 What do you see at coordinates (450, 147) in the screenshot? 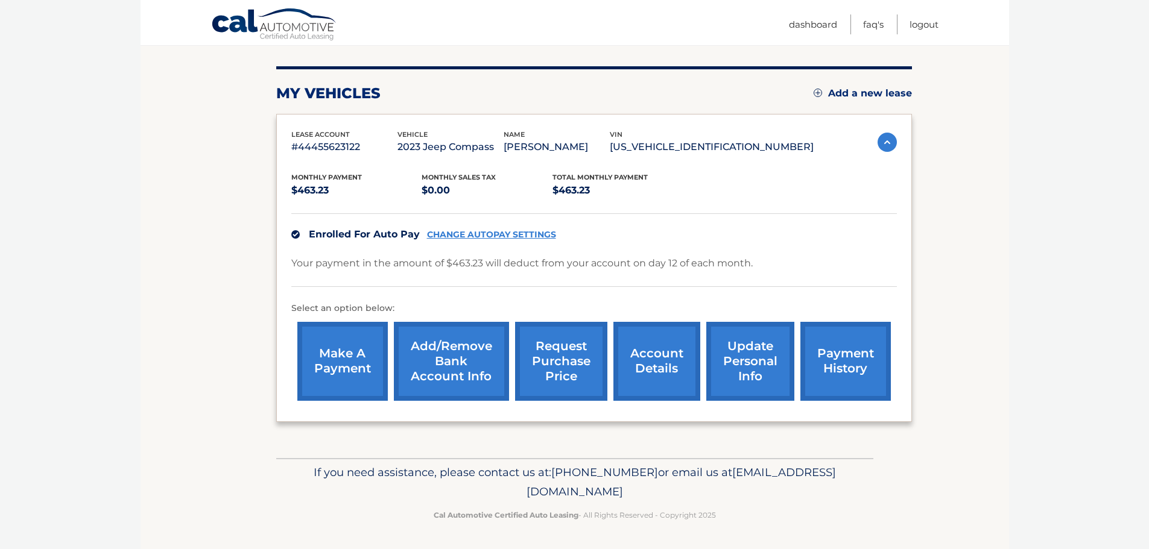
I see `p: 2023 Jeep Compass` at bounding box center [450, 147].